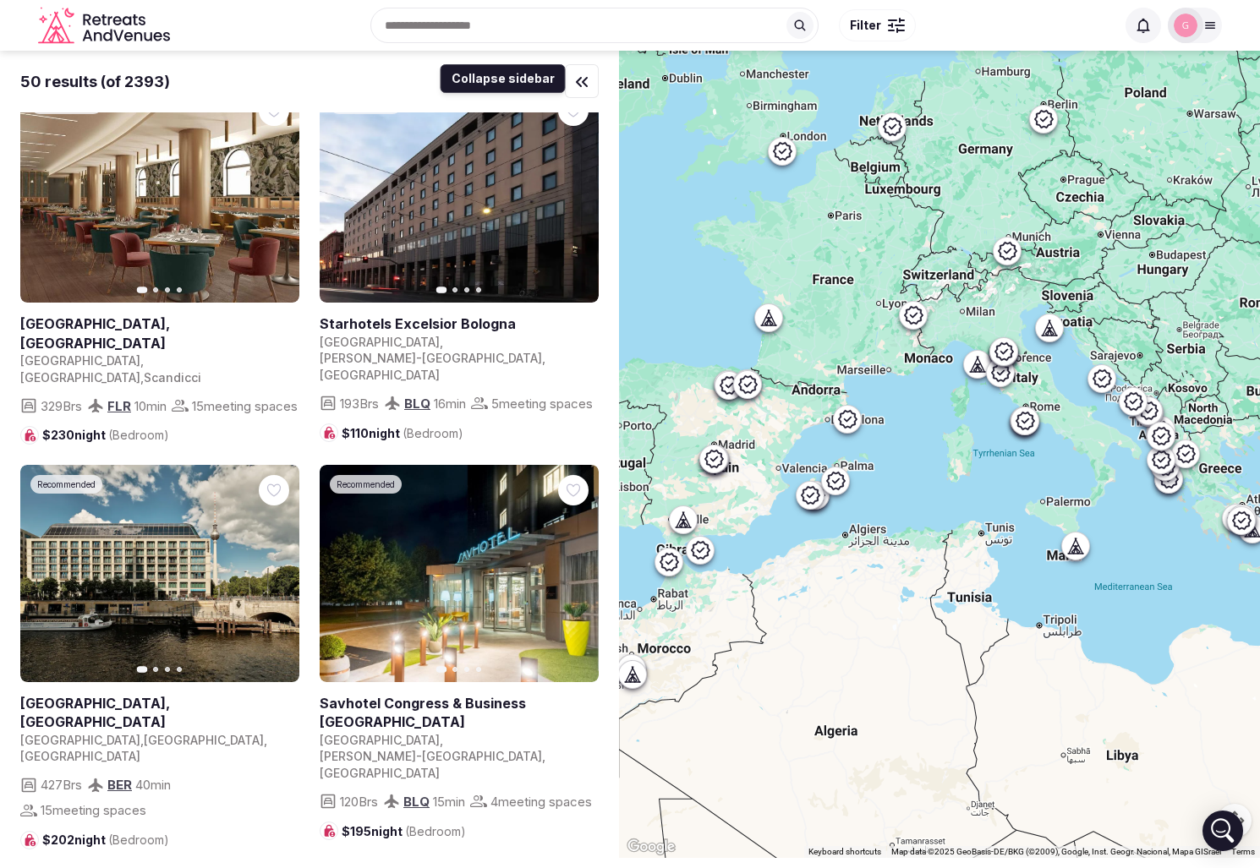  What do you see at coordinates (459, 324) in the screenshot?
I see `h2: Starhotels Excelsior Bologna` at bounding box center [459, 324].